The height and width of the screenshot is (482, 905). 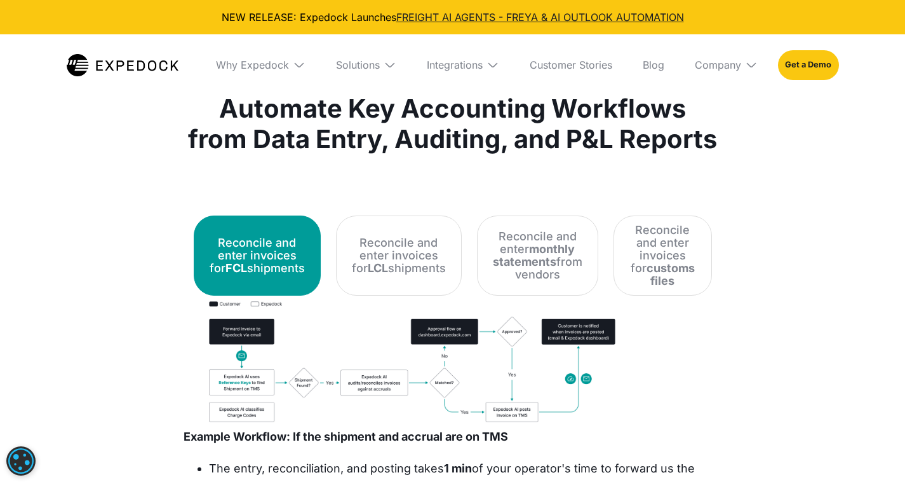 What do you see at coordinates (874, 451) in the screenshot?
I see `div: Chat Widget` at bounding box center [874, 451].